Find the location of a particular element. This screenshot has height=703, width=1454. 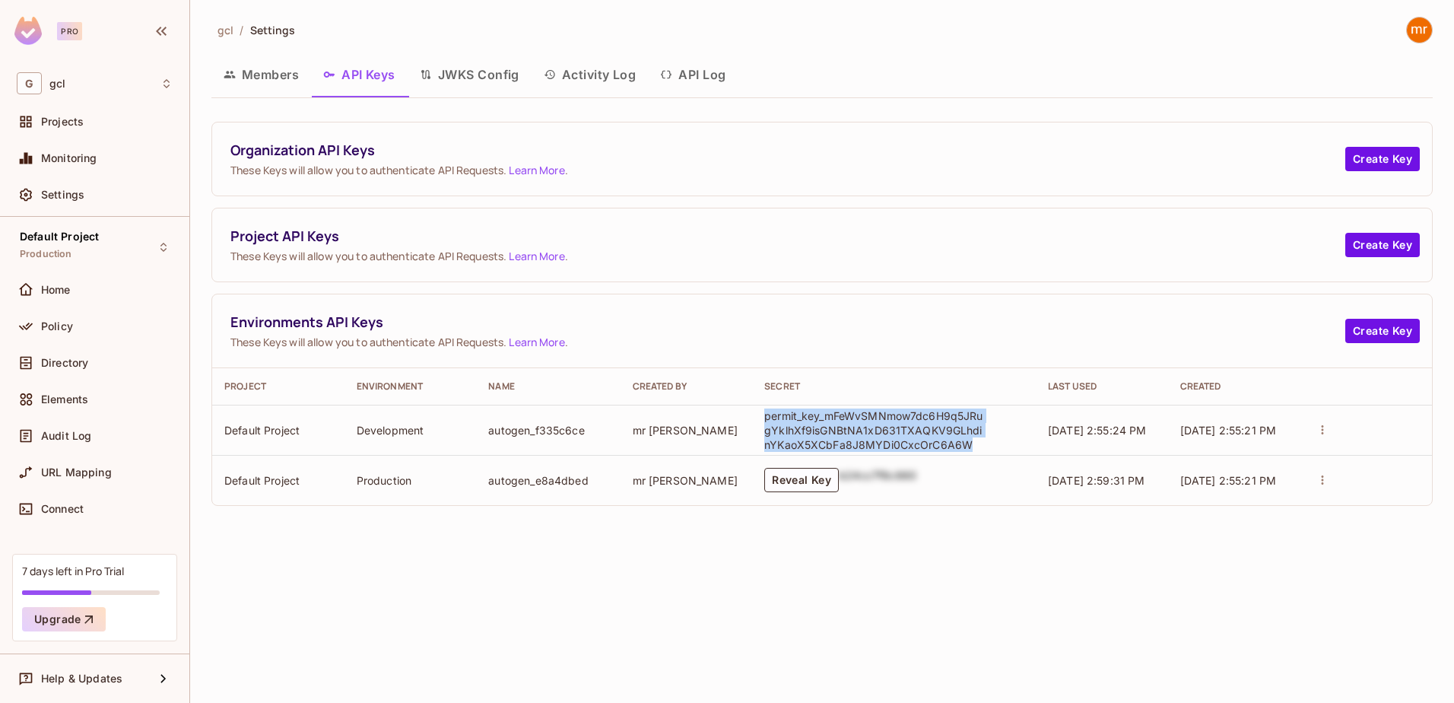

div: Created is located at coordinates (1235, 386).